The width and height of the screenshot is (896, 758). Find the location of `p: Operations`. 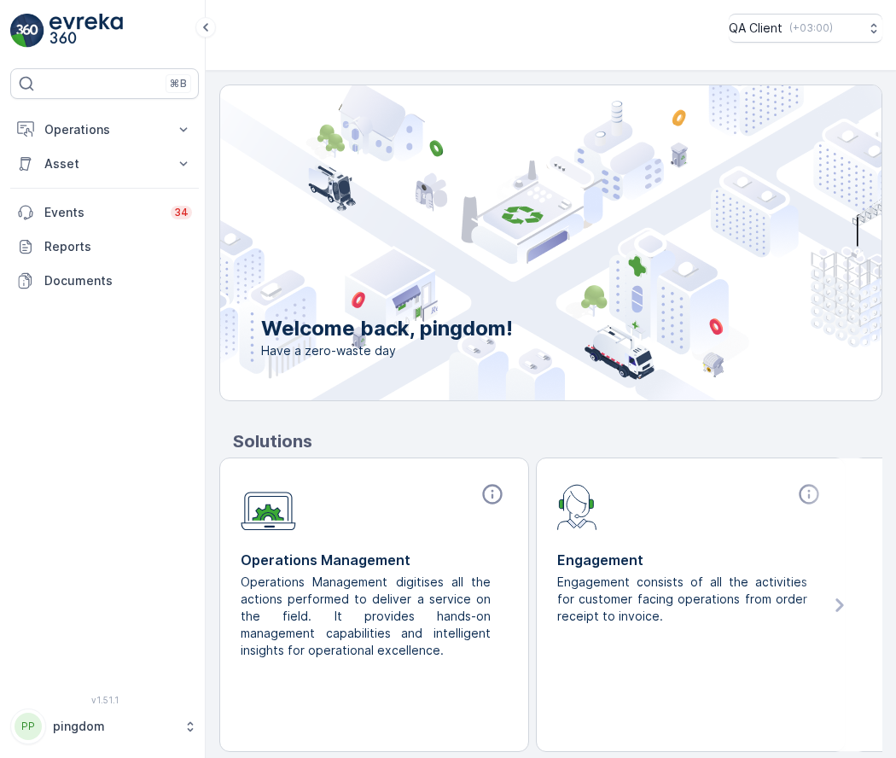

p: Operations is located at coordinates (104, 130).